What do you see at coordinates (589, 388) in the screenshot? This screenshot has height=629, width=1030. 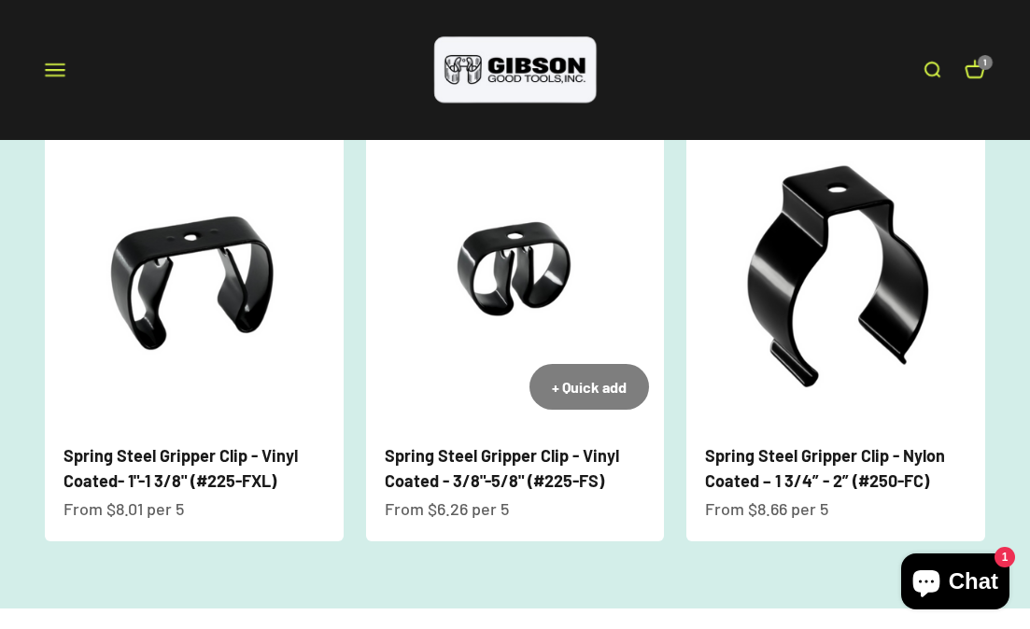 I see `button: + Quick add` at bounding box center [589, 388].